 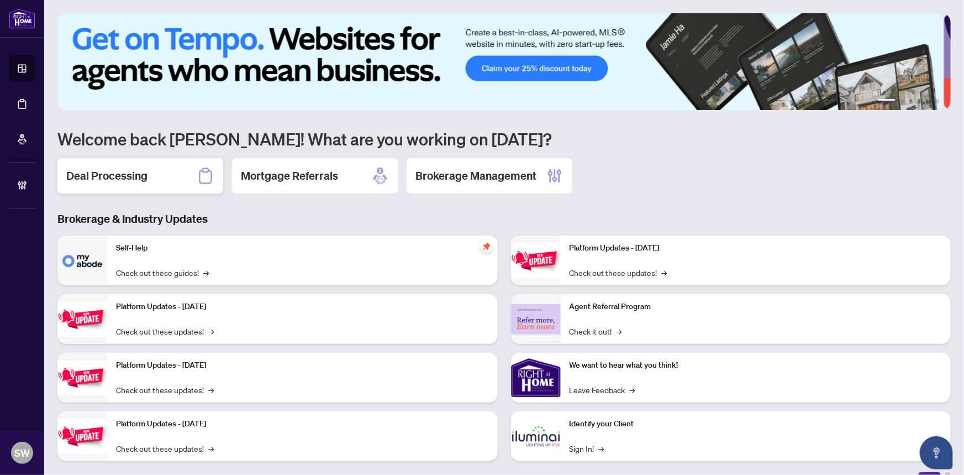 What do you see at coordinates (756, 424) in the screenshot?
I see `p: Identify your Client` at bounding box center [756, 424].